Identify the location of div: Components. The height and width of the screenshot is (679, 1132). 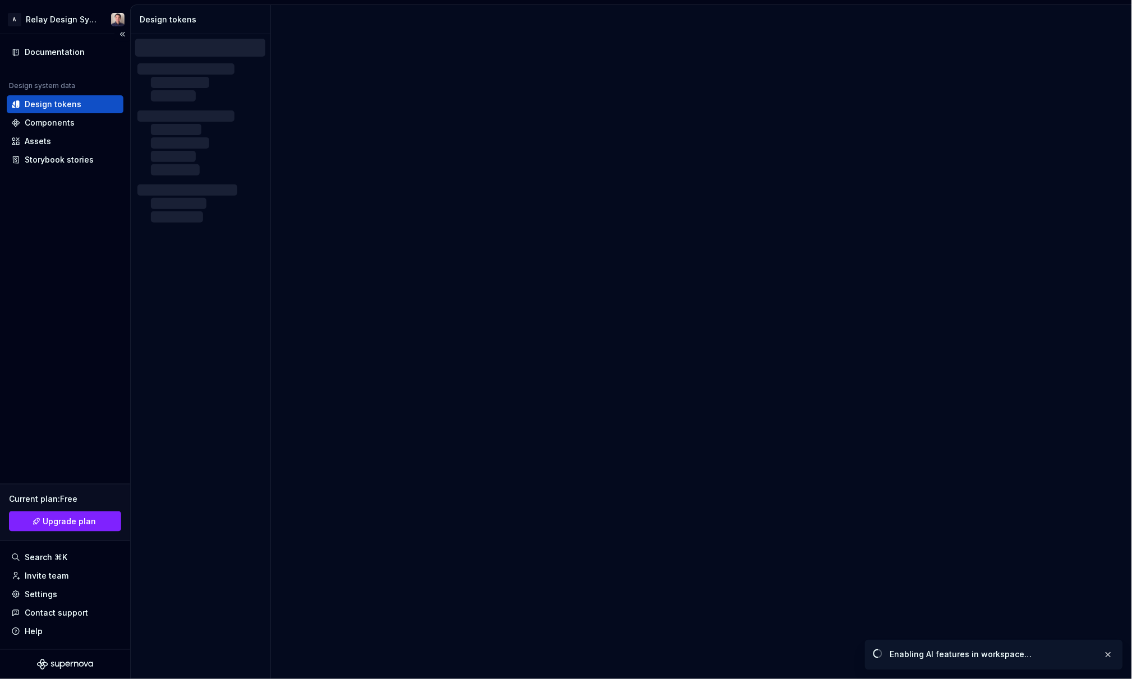
(49, 123).